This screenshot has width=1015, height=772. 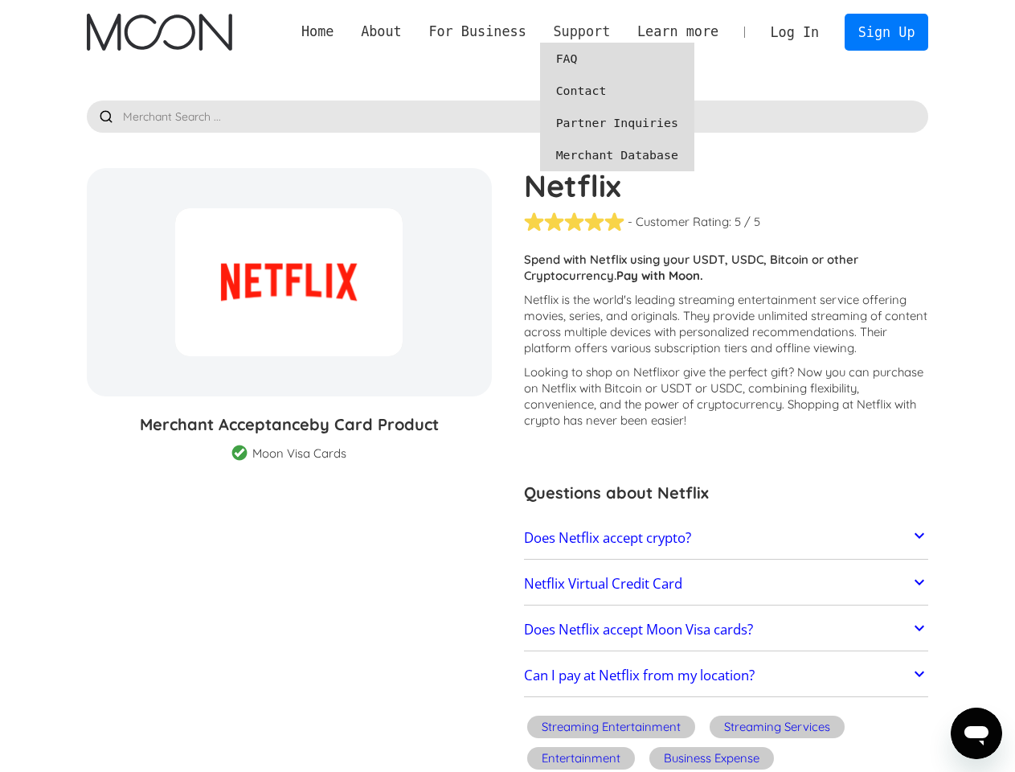 I want to click on a: Log In, so click(x=795, y=32).